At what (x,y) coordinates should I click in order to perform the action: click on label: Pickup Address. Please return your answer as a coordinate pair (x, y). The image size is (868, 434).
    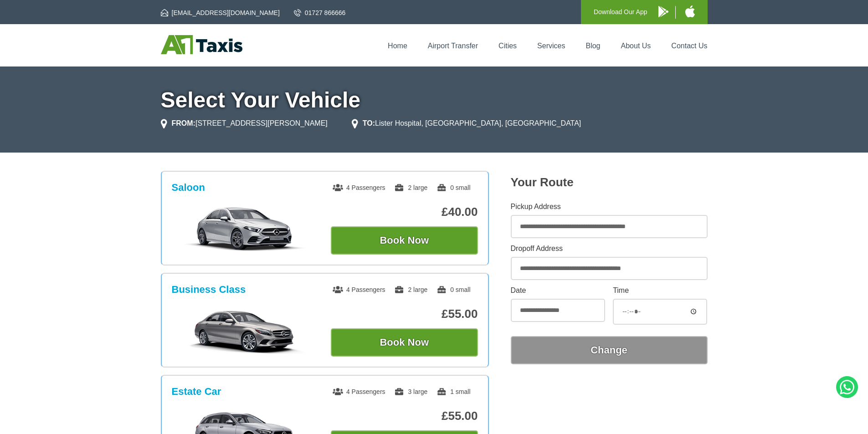
    Looking at the image, I should click on (609, 207).